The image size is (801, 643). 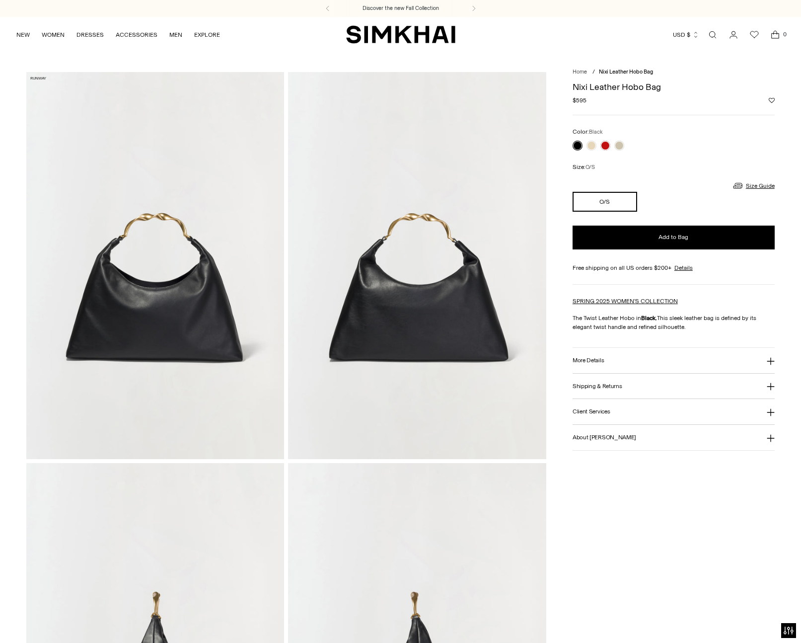 I want to click on button: O/S, so click(x=605, y=202).